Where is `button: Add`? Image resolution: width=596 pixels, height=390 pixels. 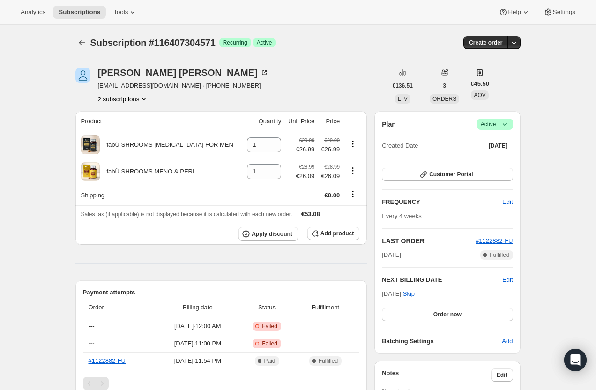 button: Add is located at coordinates (507, 341).